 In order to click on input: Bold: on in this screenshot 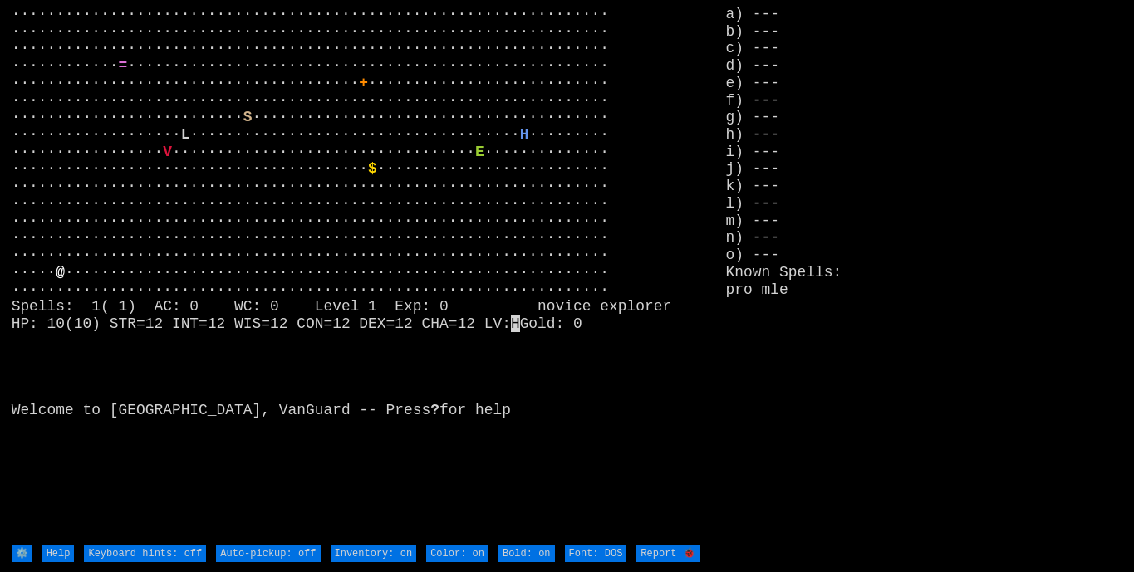, I will do `click(527, 554)`.